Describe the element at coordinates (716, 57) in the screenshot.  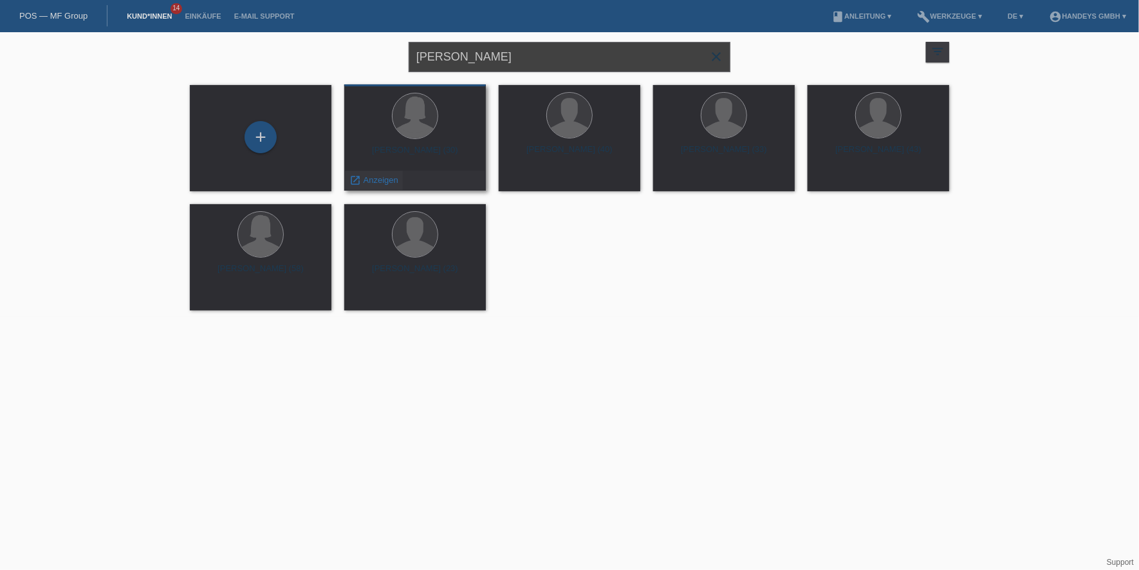
I see `i: close` at that location.